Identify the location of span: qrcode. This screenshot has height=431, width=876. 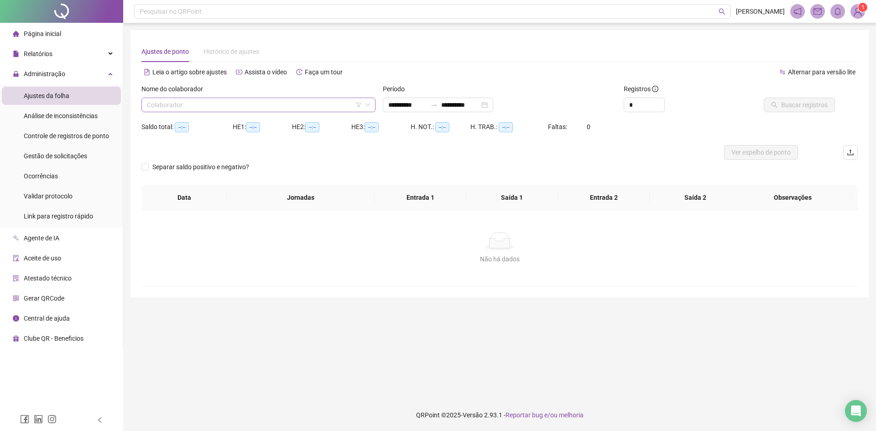
(16, 298).